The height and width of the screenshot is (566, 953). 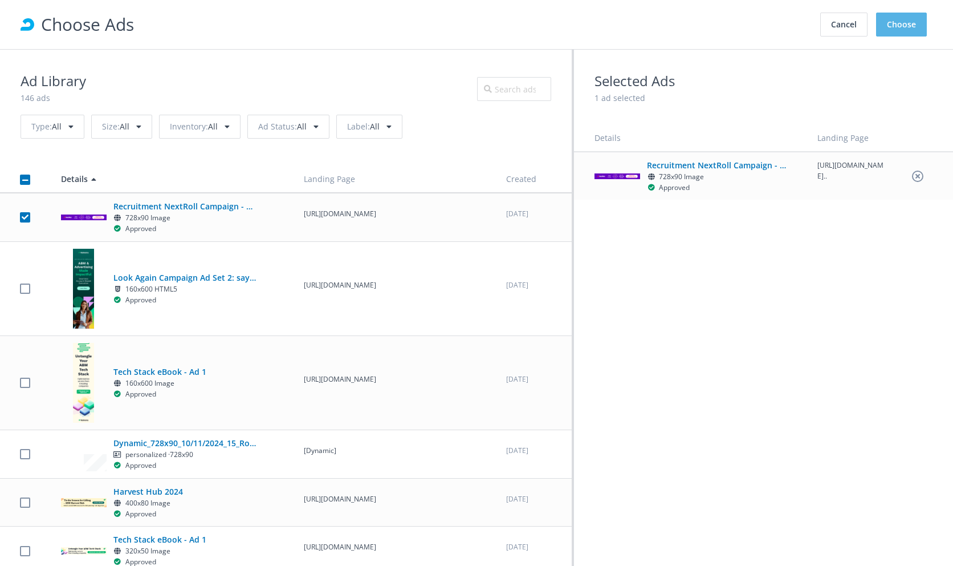 I want to click on h5: Look Again Campaign Ad Set 2: say hello to simplicity, so click(x=185, y=278).